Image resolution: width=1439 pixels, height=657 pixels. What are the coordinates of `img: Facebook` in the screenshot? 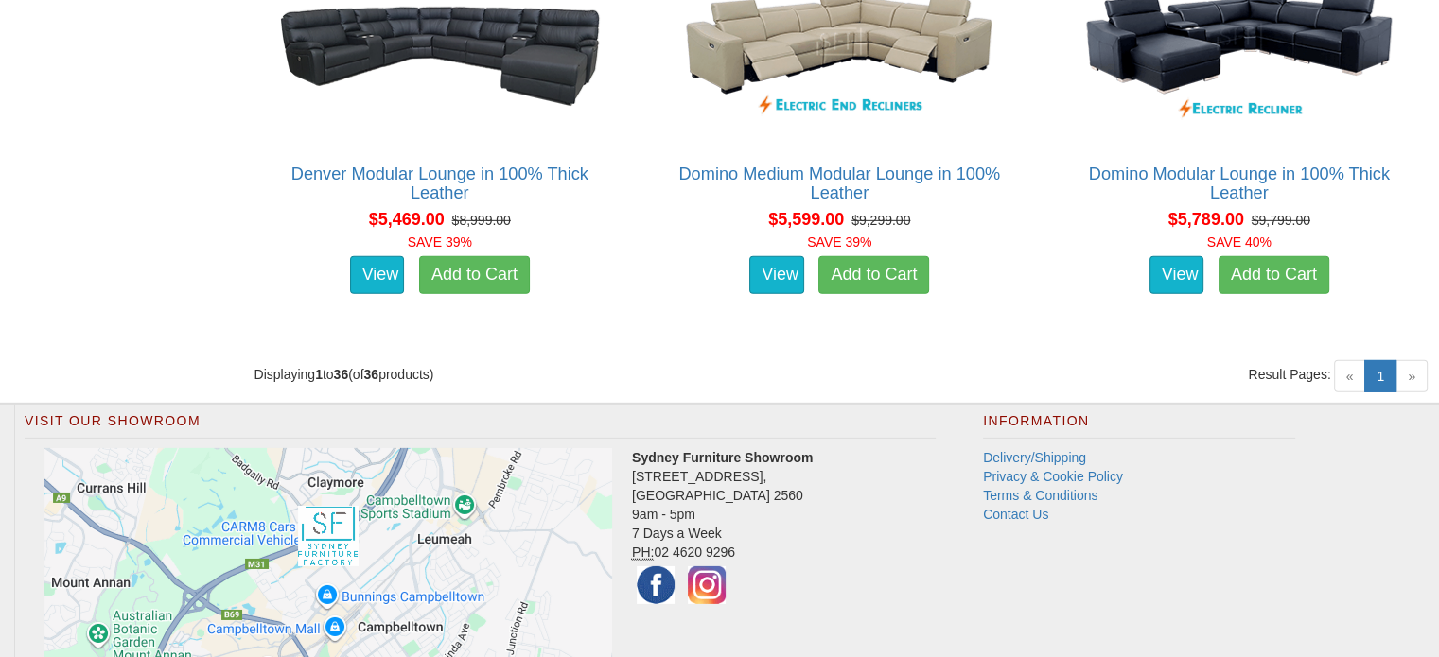 It's located at (656, 586).